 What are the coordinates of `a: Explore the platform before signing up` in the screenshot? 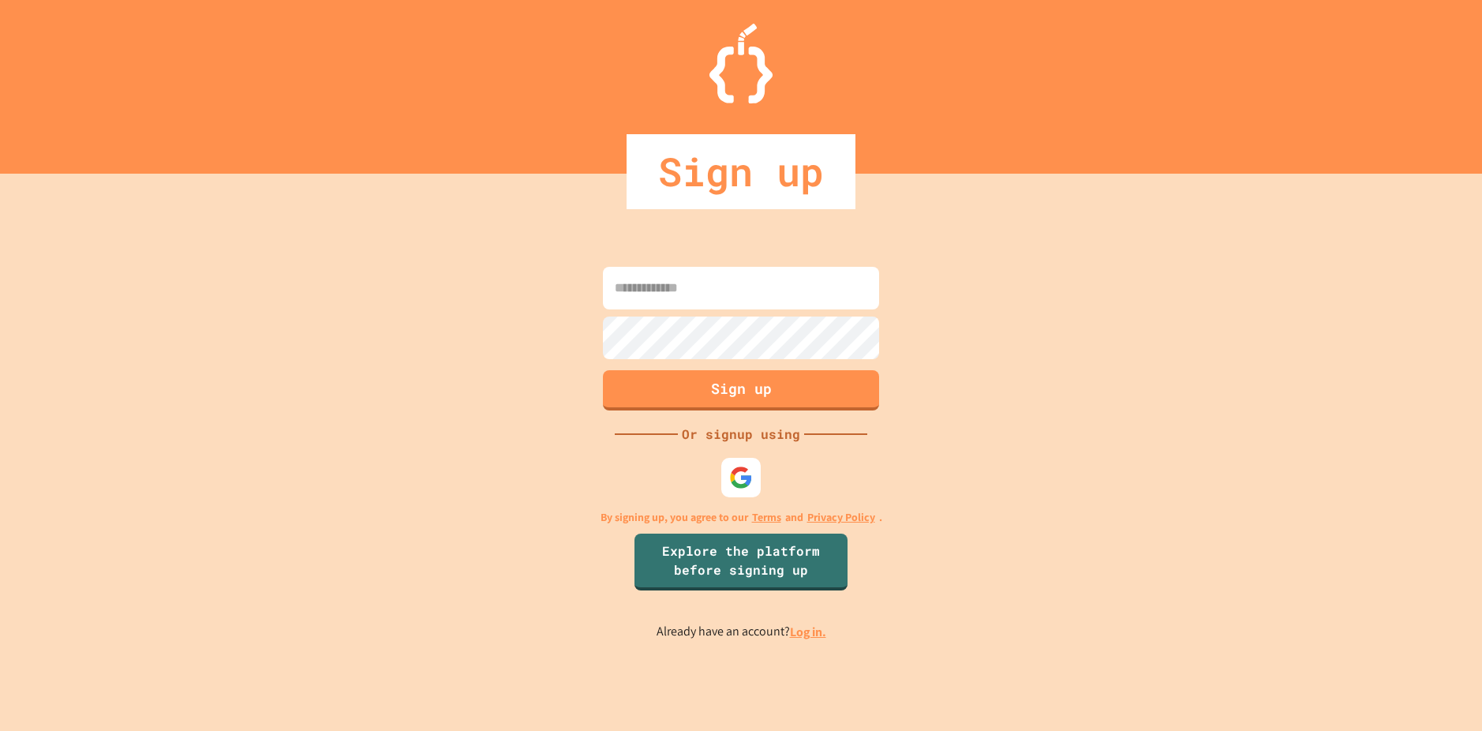 It's located at (741, 562).